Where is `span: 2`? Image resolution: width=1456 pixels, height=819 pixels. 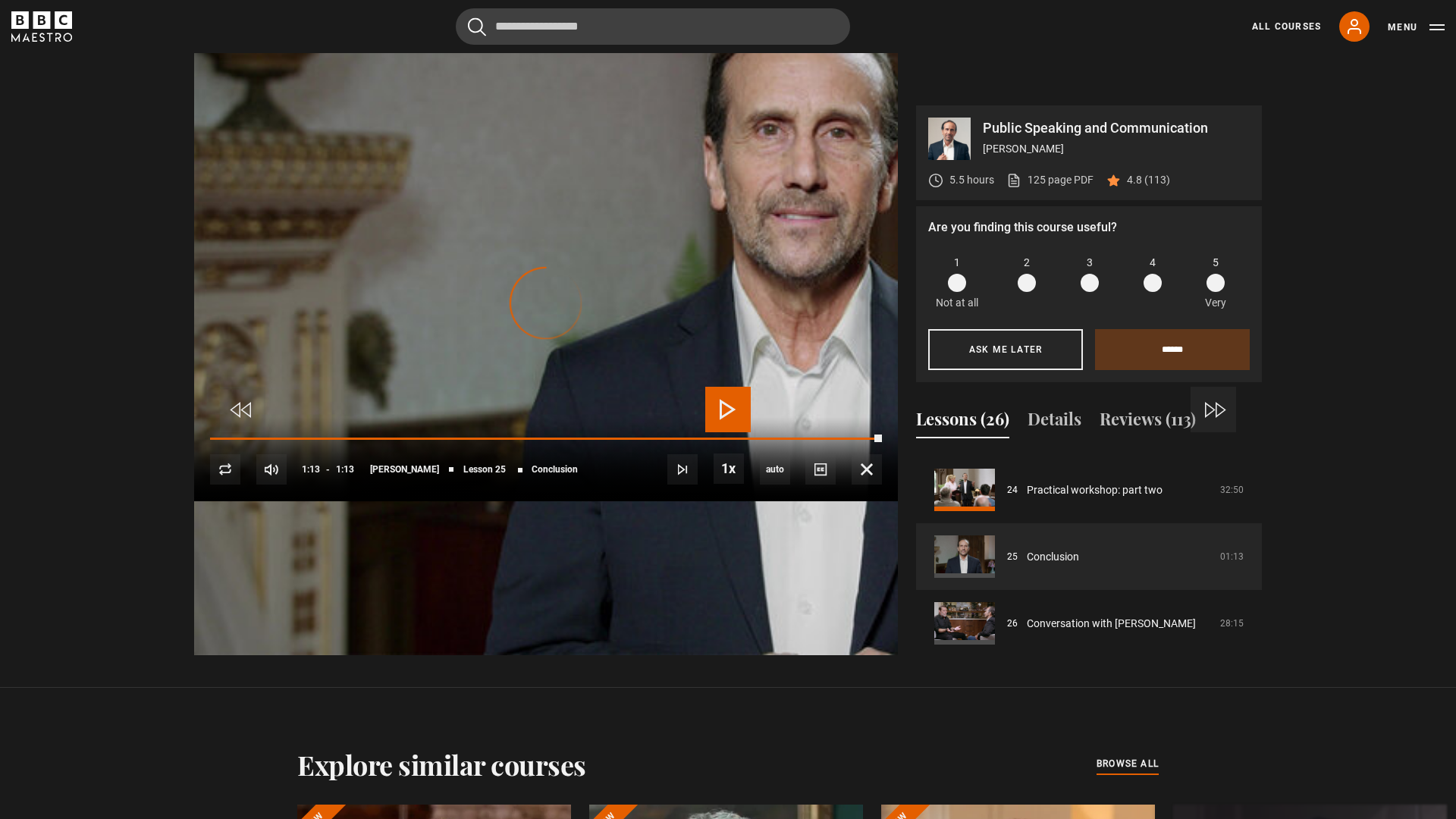 span: 2 is located at coordinates (1027, 263).